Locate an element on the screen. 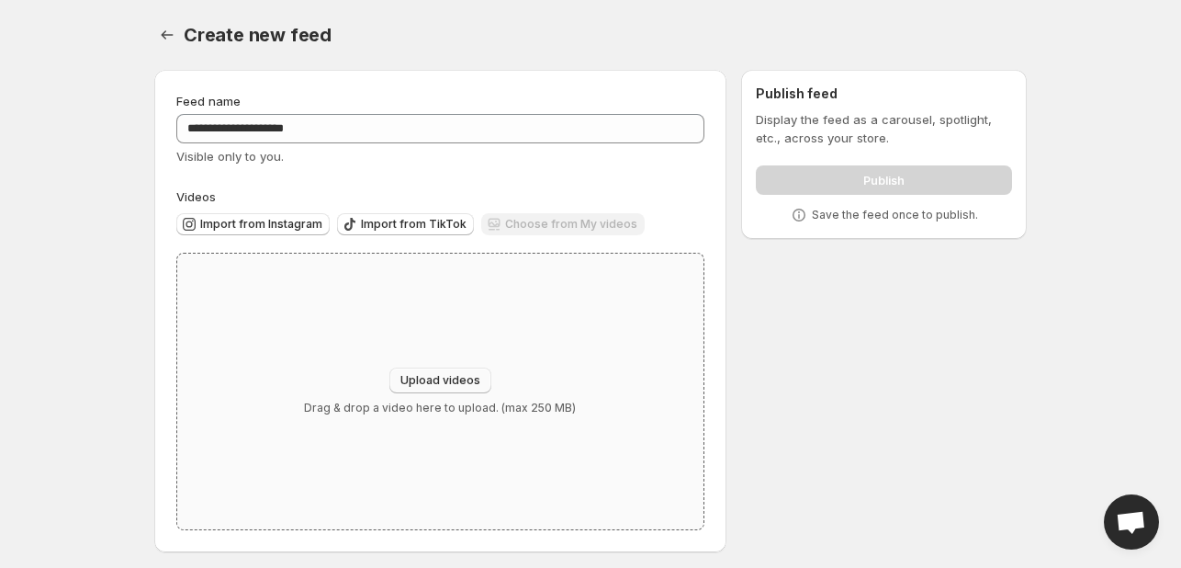 Image resolution: width=1181 pixels, height=568 pixels. span: Import from TikTok is located at coordinates (413, 224).